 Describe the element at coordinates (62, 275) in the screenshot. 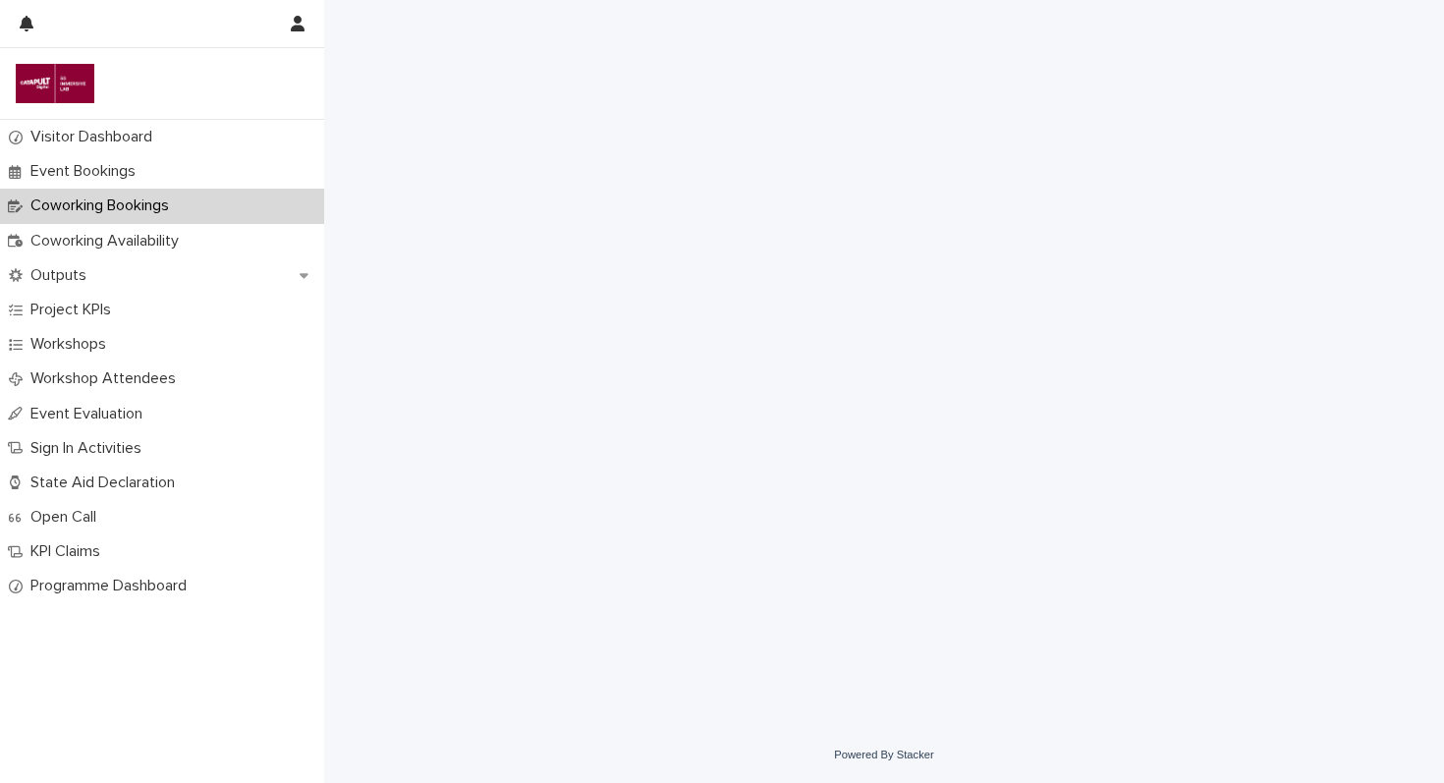

I see `p: Outputs` at that location.